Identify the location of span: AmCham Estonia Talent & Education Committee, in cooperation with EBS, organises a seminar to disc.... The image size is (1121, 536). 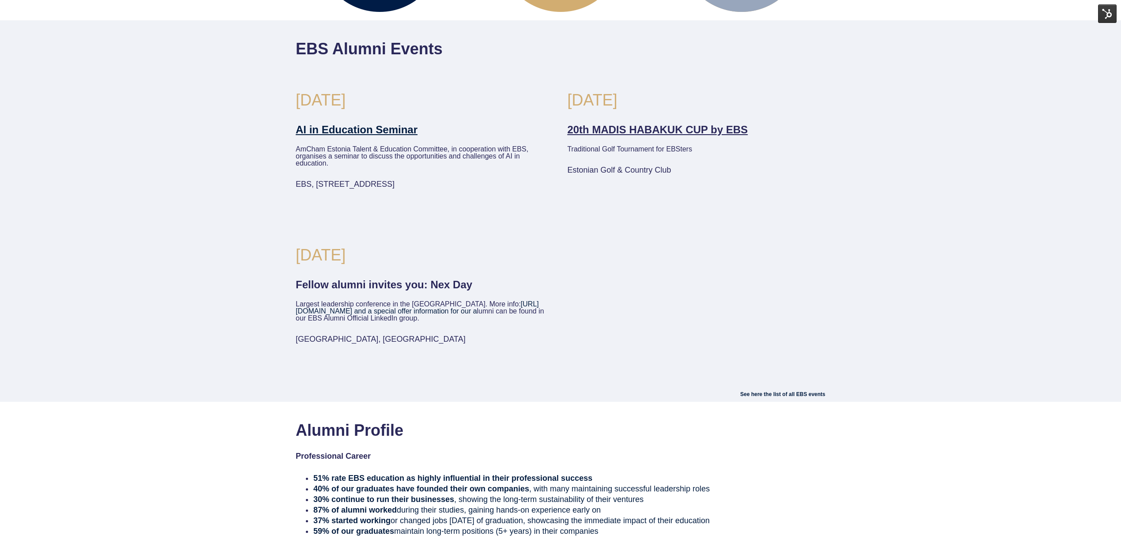
(412, 156).